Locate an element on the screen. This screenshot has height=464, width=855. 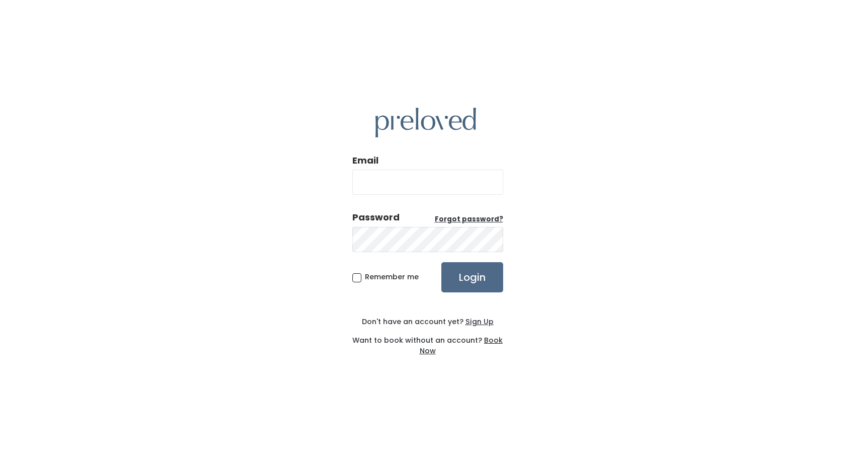
u: Forgot password? is located at coordinates (469, 219).